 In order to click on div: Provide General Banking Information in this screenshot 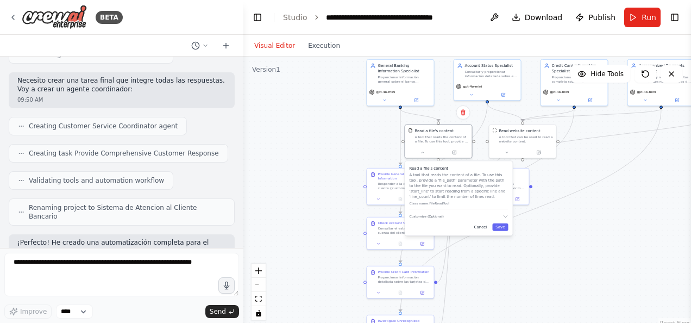, I will do `click(404, 176)`.